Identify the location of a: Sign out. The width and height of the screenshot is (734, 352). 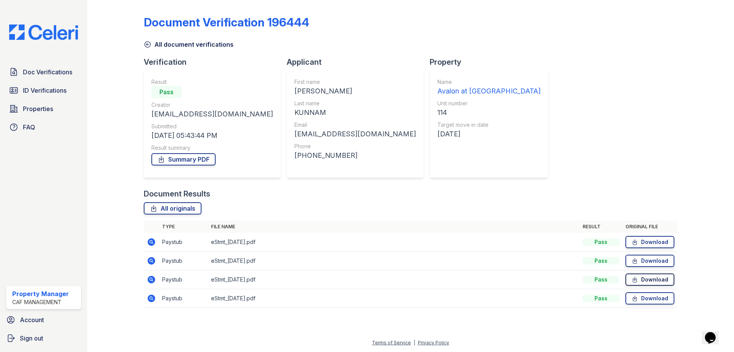
(44, 338).